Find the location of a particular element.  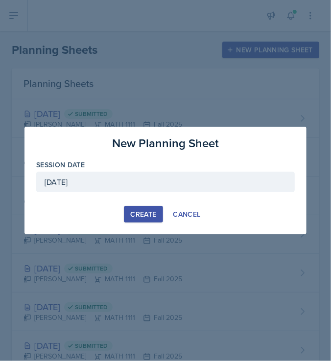

div: Cancel is located at coordinates (187, 214).